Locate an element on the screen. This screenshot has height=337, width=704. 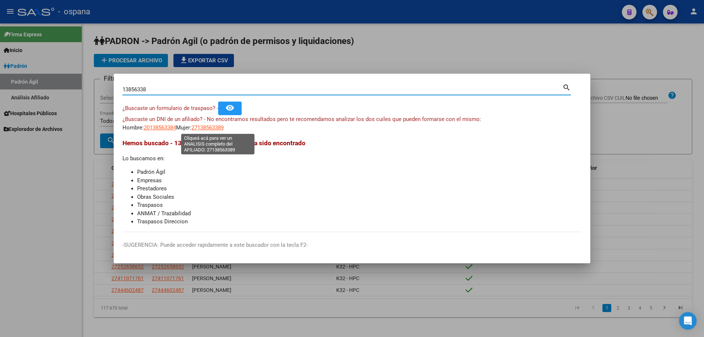
div: Hombre: Mujer: is located at coordinates (352, 123).